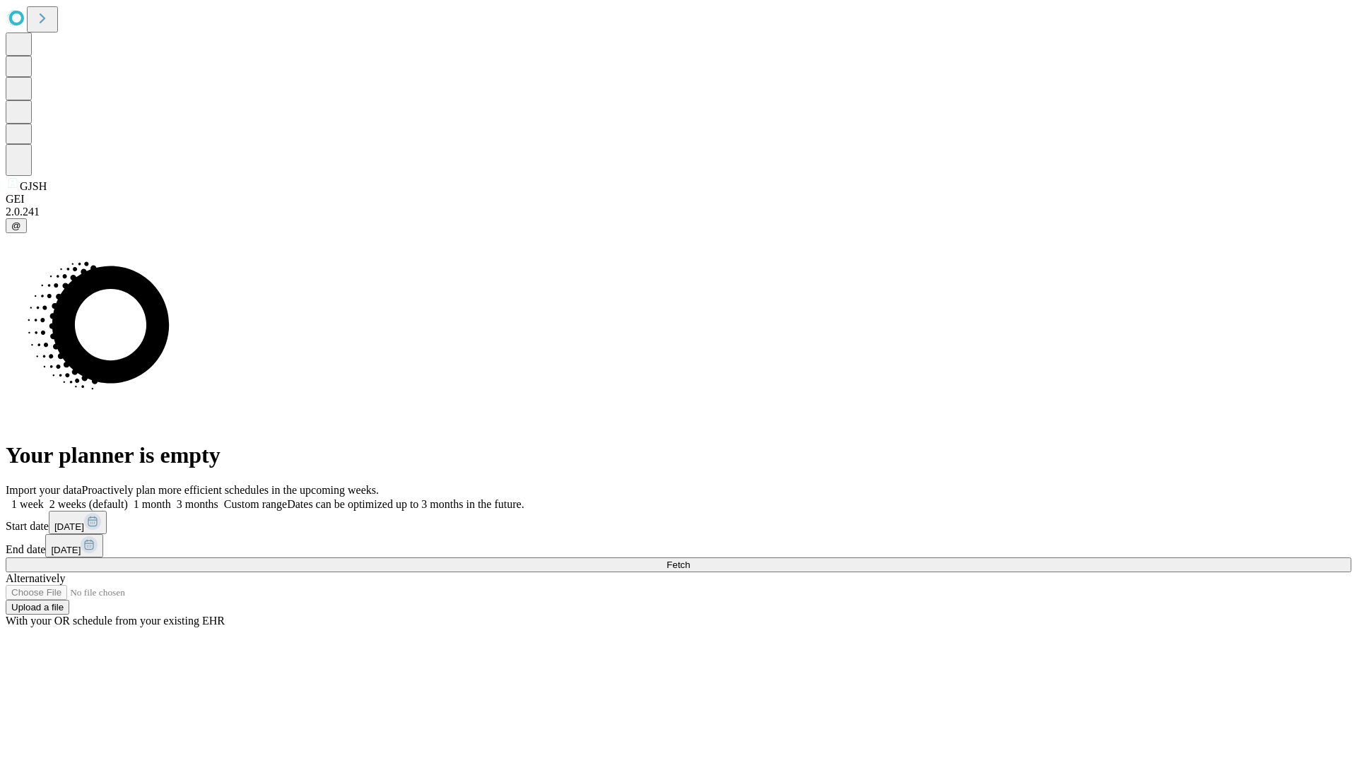 The height and width of the screenshot is (763, 1357). What do you see at coordinates (678, 565) in the screenshot?
I see `span: Fetch` at bounding box center [678, 565].